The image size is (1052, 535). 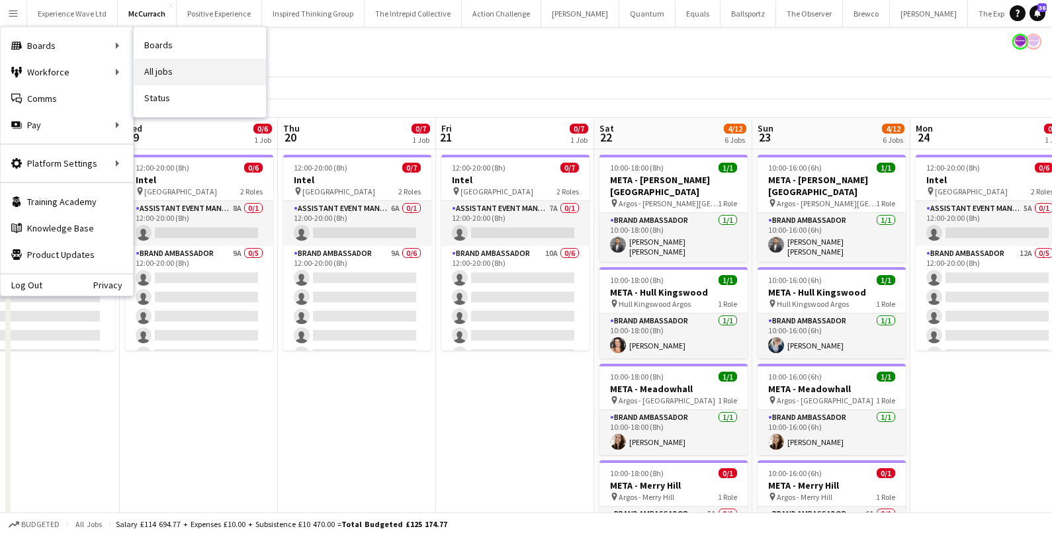 I want to click on div: Salary £114 694.77 + Expenses £10.00 + Subsistence £10 470.00 =, so click(x=281, y=524).